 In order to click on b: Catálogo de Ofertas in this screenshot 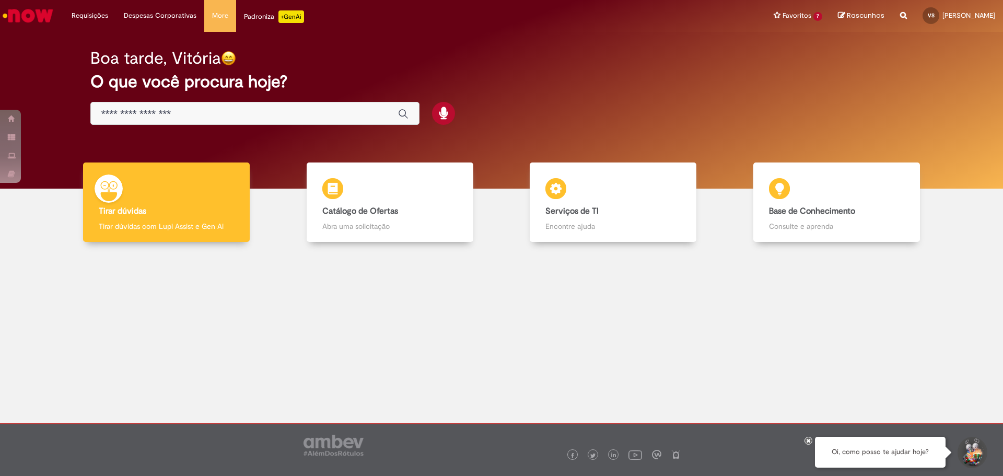, I will do `click(360, 211)`.